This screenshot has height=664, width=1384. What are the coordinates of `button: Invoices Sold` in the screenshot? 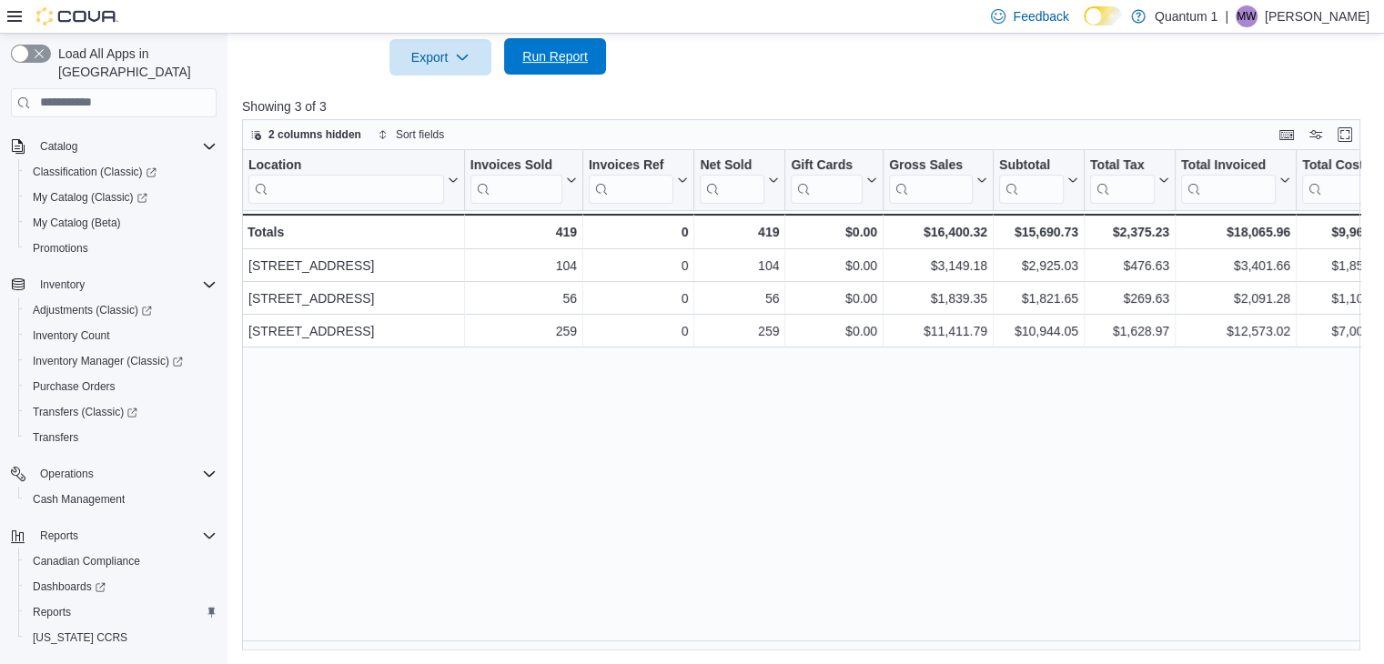 It's located at (523, 179).